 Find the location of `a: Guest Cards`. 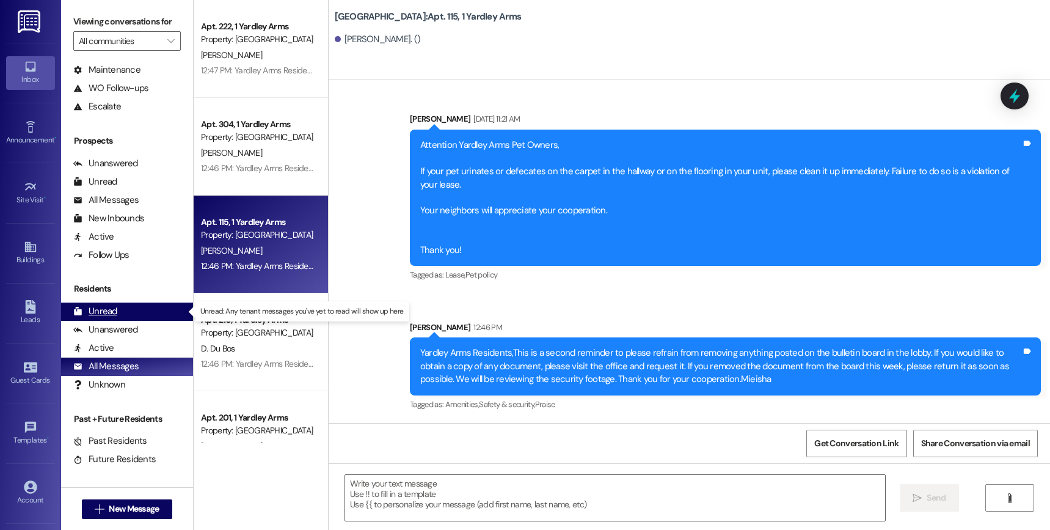

a: Guest Cards is located at coordinates (31, 373).